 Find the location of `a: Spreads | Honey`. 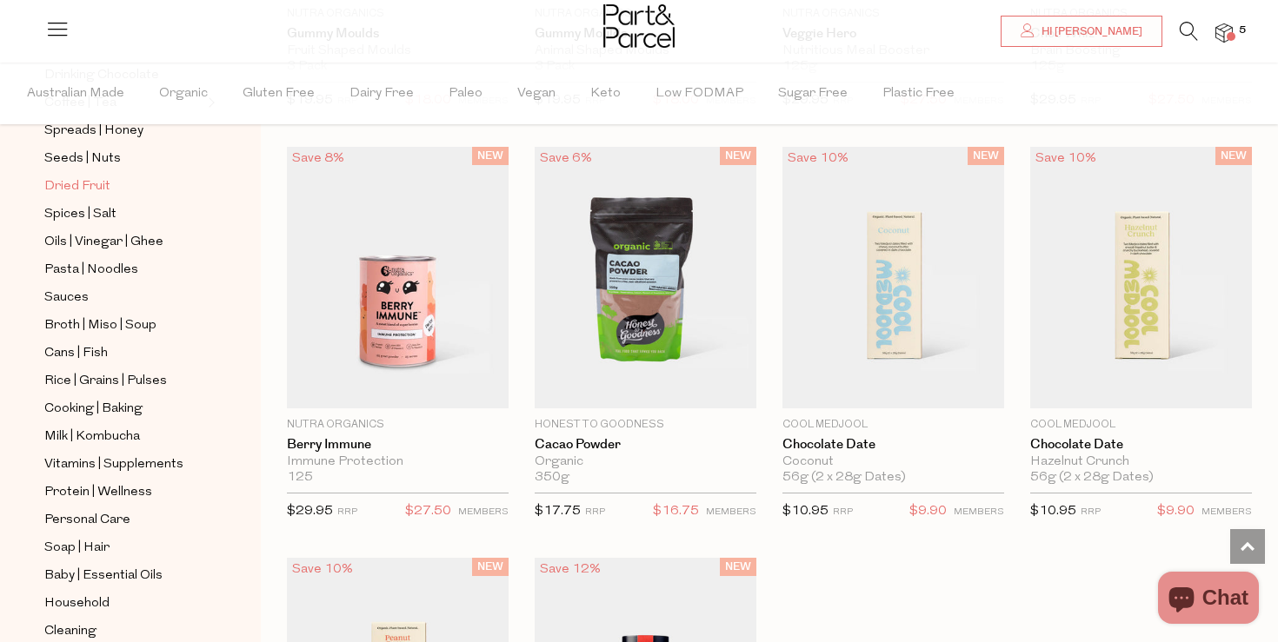

a: Spreads | Honey is located at coordinates (123, 130).